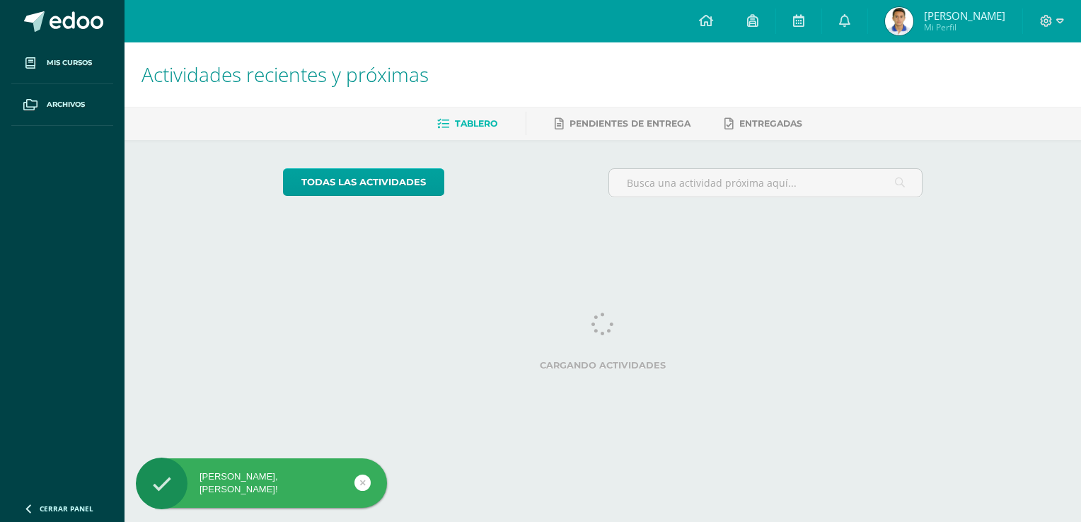 The image size is (1081, 522). I want to click on span: Archivos, so click(66, 105).